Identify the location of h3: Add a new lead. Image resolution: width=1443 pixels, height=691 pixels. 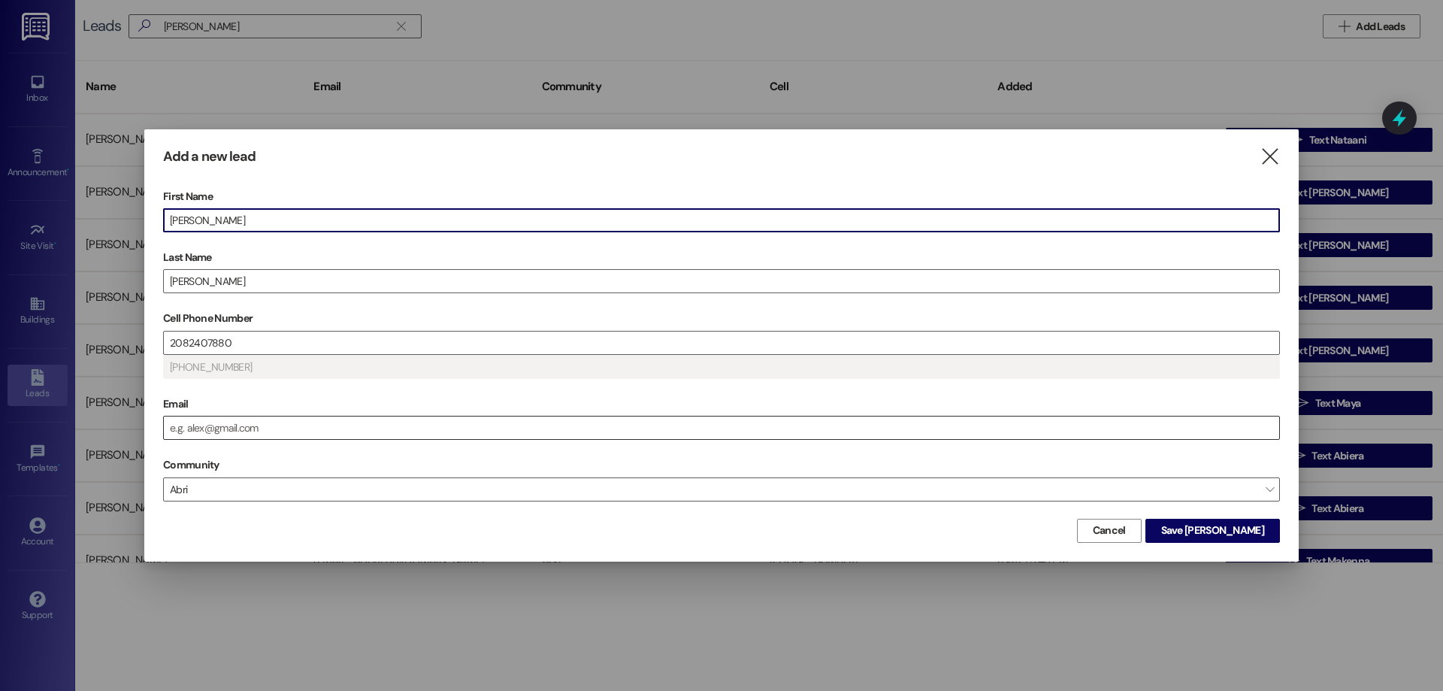
(209, 156).